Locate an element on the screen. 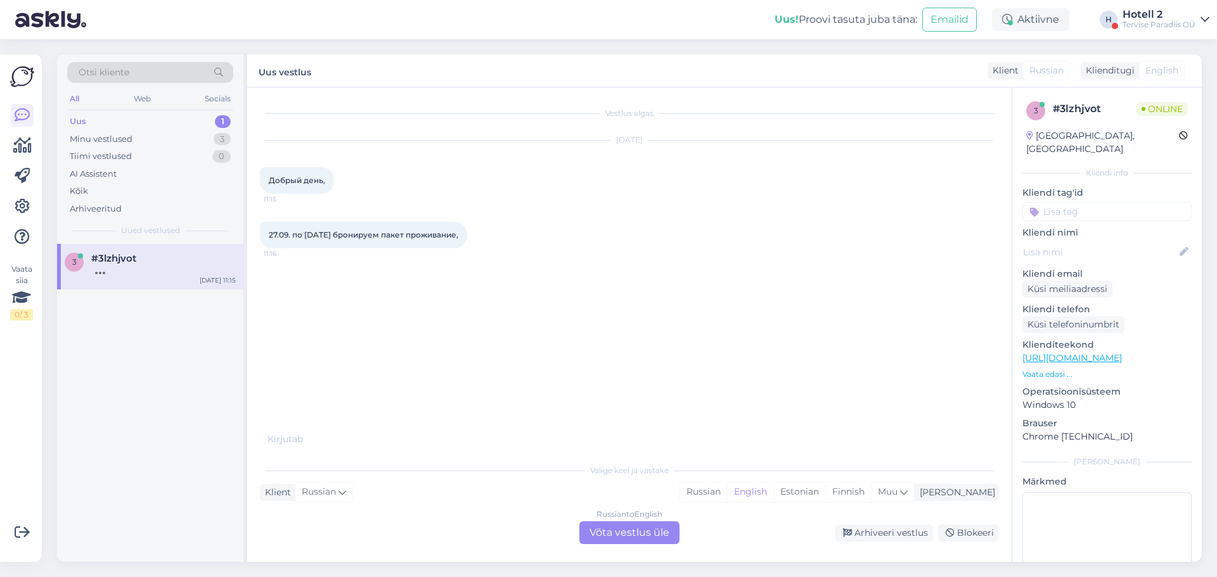 Image resolution: width=1217 pixels, height=577 pixels. div: Web is located at coordinates (142, 99).